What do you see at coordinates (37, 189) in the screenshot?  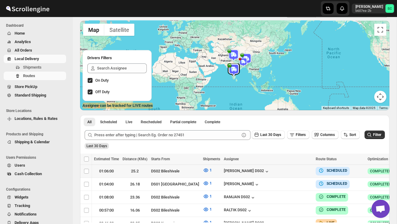 I see `span: Configurations` at bounding box center [37, 189].